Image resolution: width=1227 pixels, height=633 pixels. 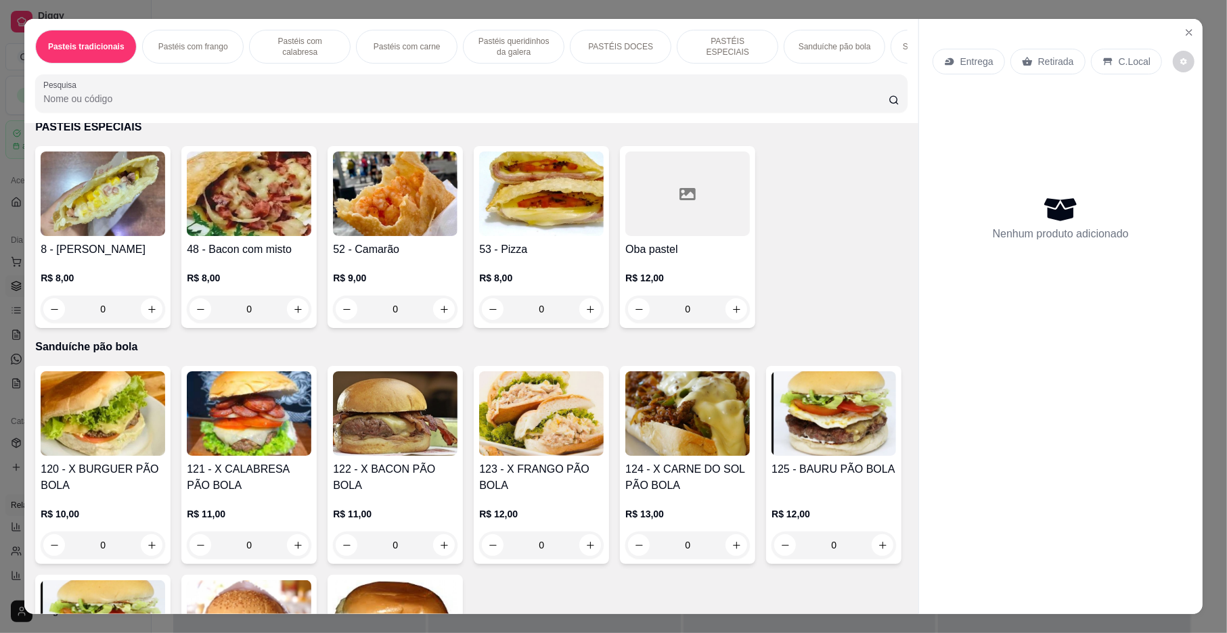 I want to click on p: Retirada, so click(x=1056, y=62).